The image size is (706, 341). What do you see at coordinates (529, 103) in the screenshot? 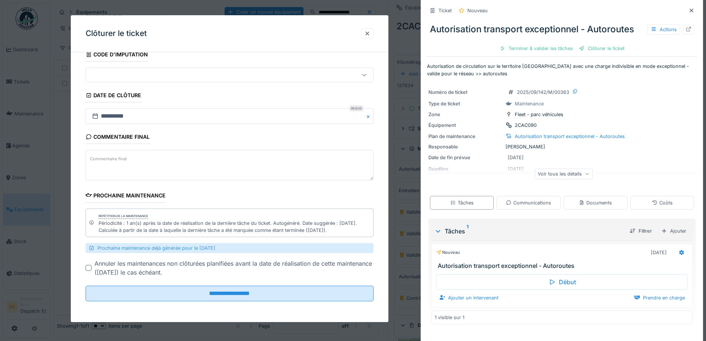
I see `div: Maintenance` at bounding box center [529, 103].